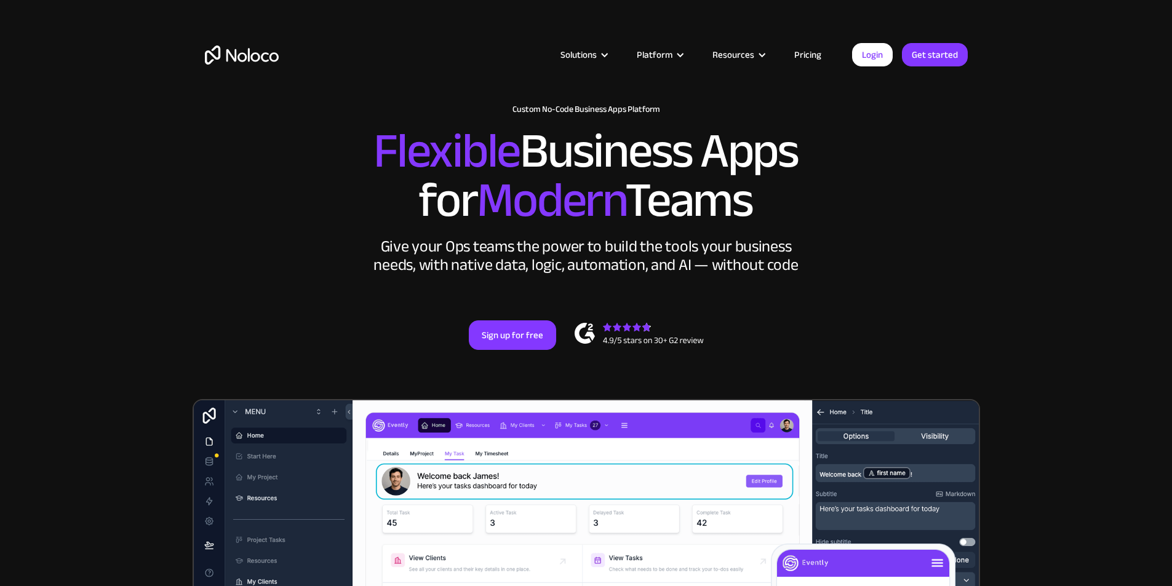  Describe the element at coordinates (872, 55) in the screenshot. I see `a: Login` at that location.